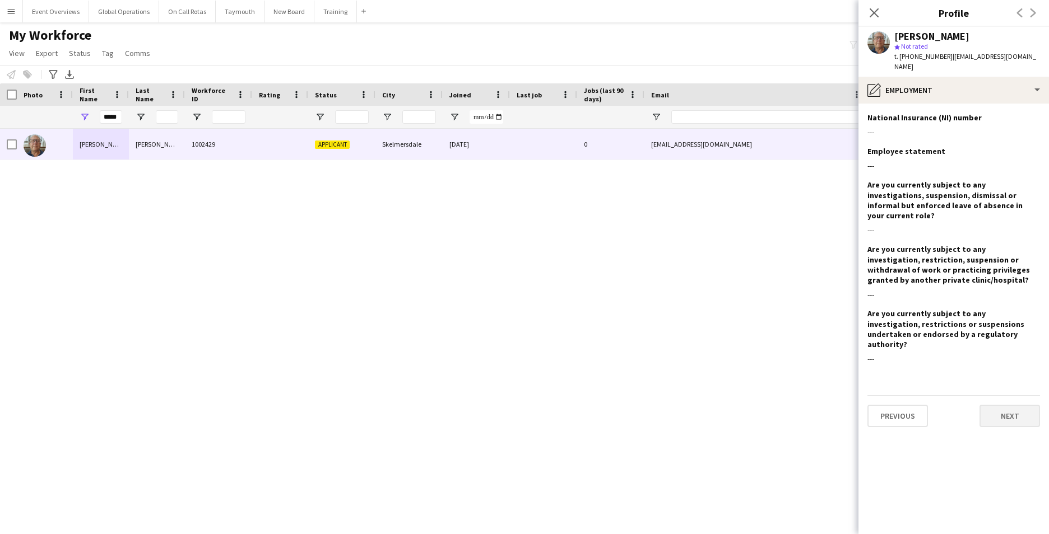  Describe the element at coordinates (137, 53) in the screenshot. I see `a: Comms` at that location.